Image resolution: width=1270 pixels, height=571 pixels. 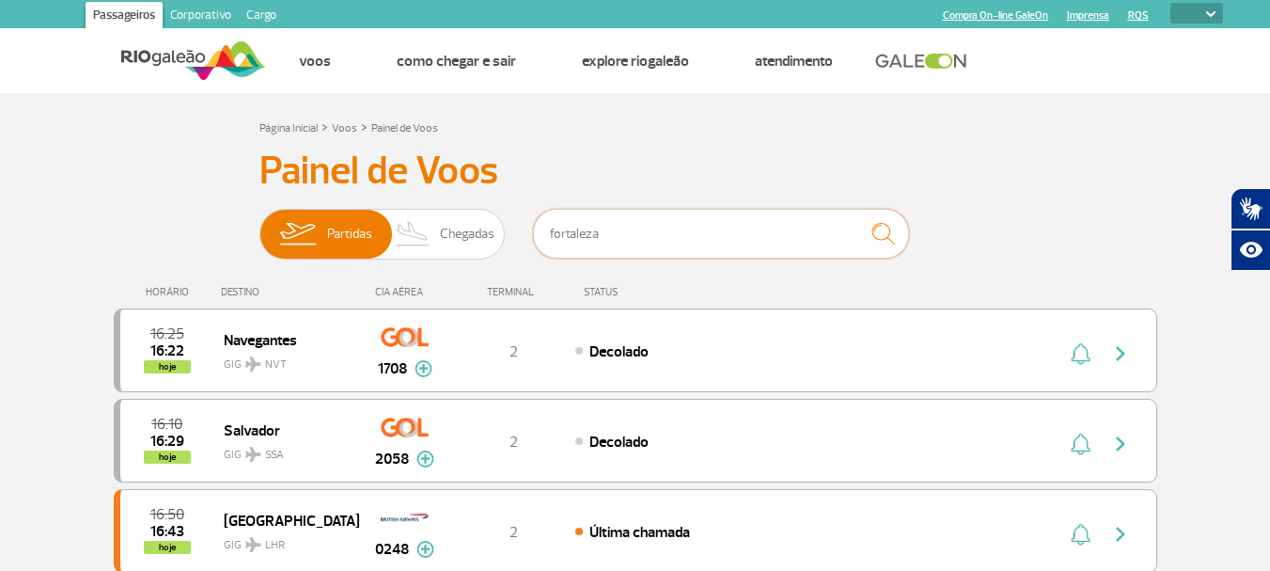 I want to click on span: 0248, so click(x=392, y=549).